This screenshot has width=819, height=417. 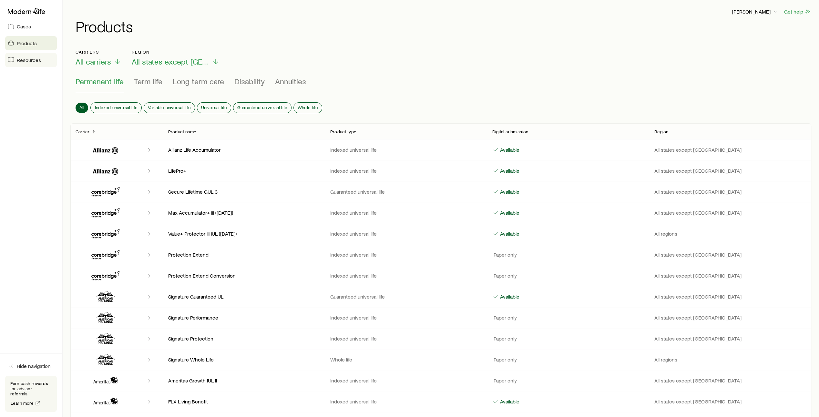 What do you see at coordinates (31, 389) in the screenshot?
I see `p: Earn cash rewards for advisor referrals.` at bounding box center [31, 389].